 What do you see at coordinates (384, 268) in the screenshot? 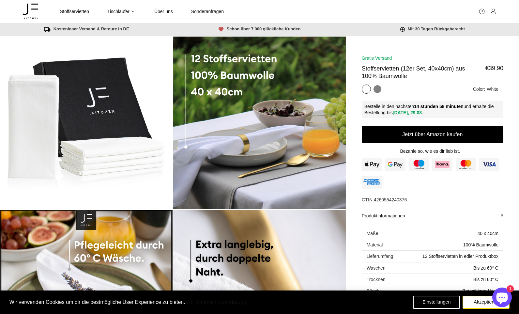
I see `td: Waschen` at bounding box center [384, 268].